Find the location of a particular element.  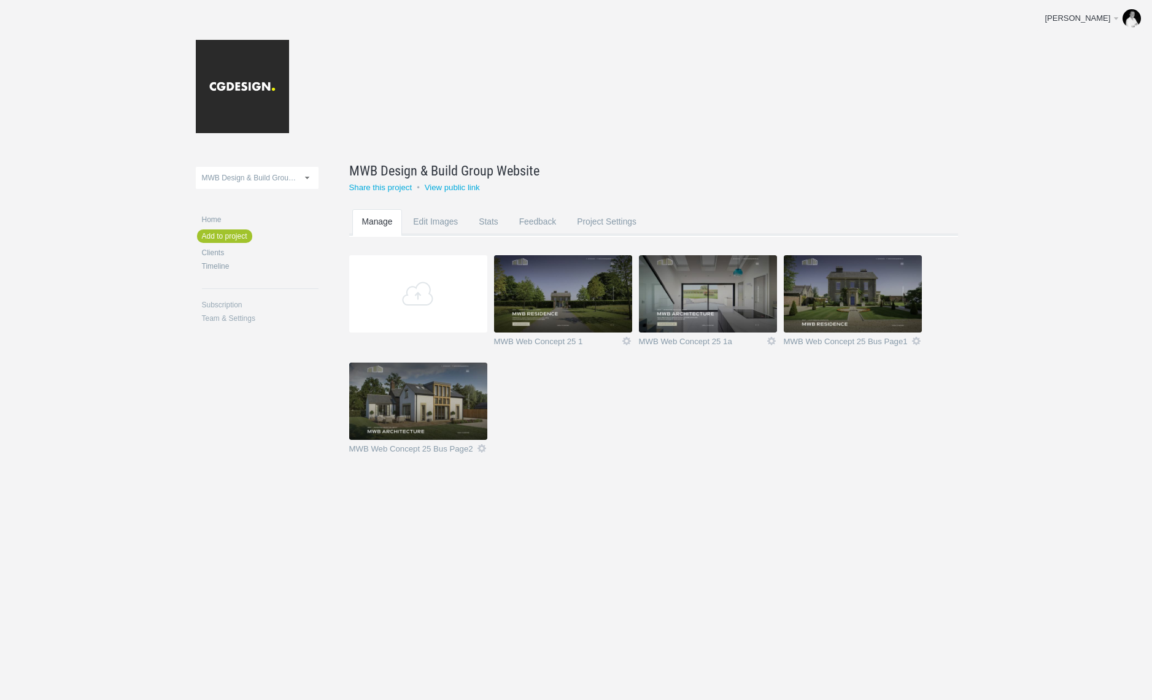

a: Add is located at coordinates (418, 294).